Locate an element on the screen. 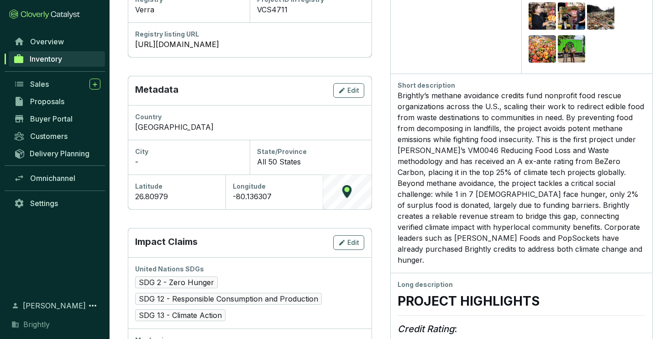  a: Overview is located at coordinates (57, 42).